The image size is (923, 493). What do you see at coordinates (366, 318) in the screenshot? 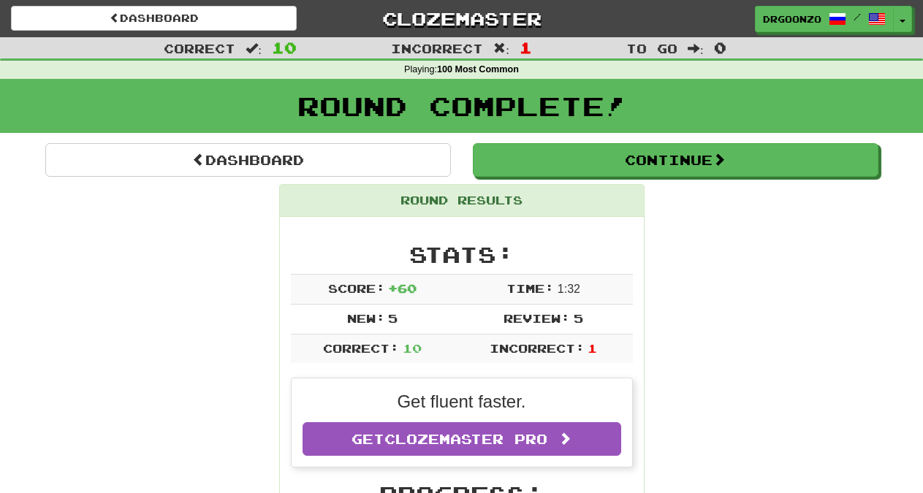
I see `span: New:` at bounding box center [366, 318].